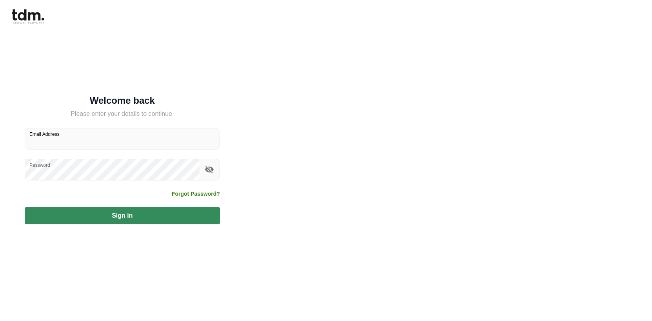 This screenshot has width=652, height=321. I want to click on h5: Welcome back, so click(122, 101).